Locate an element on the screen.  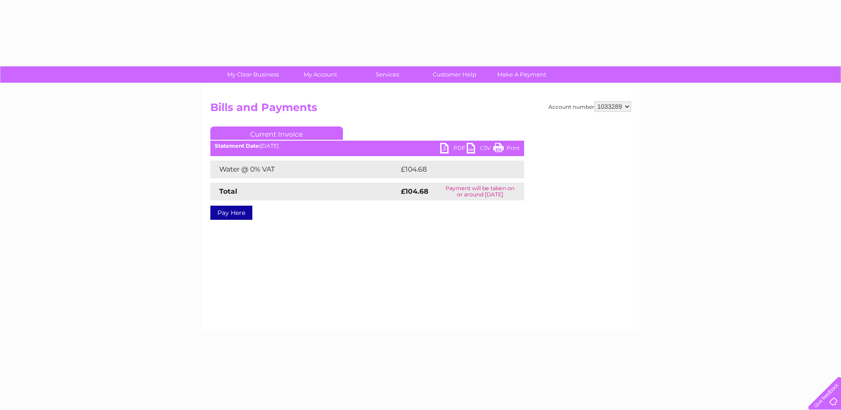
a: CSV is located at coordinates (480, 149).